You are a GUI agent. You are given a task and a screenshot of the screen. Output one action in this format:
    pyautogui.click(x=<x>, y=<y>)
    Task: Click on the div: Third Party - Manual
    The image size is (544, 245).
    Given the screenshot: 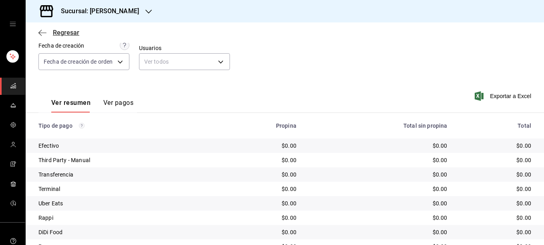 What is the action you would take?
    pyautogui.click(x=123, y=160)
    